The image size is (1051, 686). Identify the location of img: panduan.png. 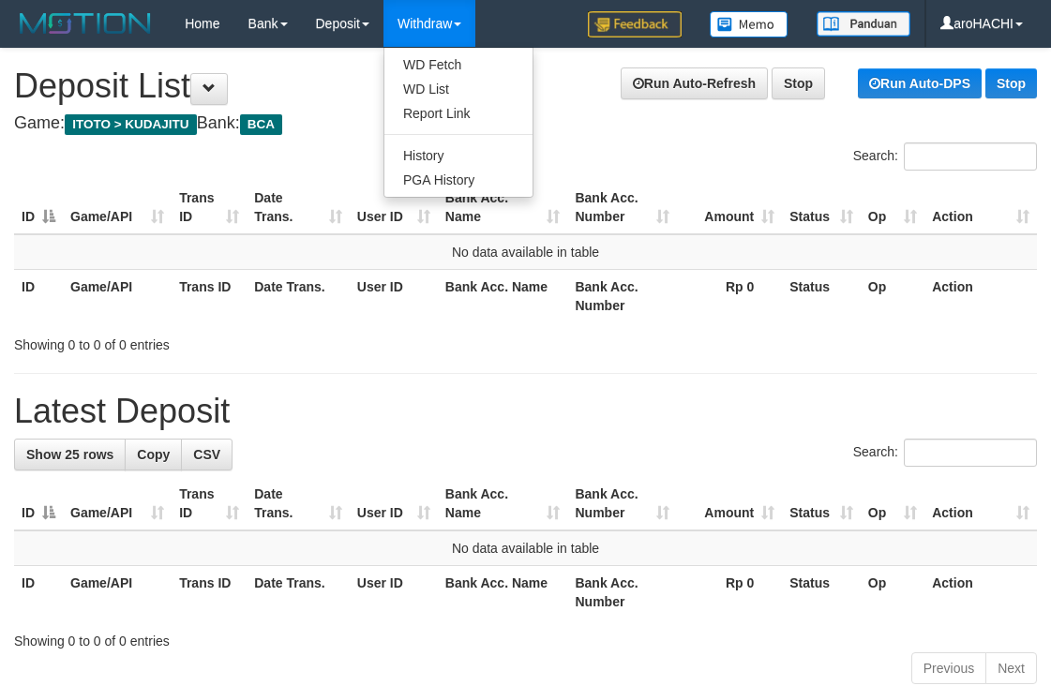
(864, 23).